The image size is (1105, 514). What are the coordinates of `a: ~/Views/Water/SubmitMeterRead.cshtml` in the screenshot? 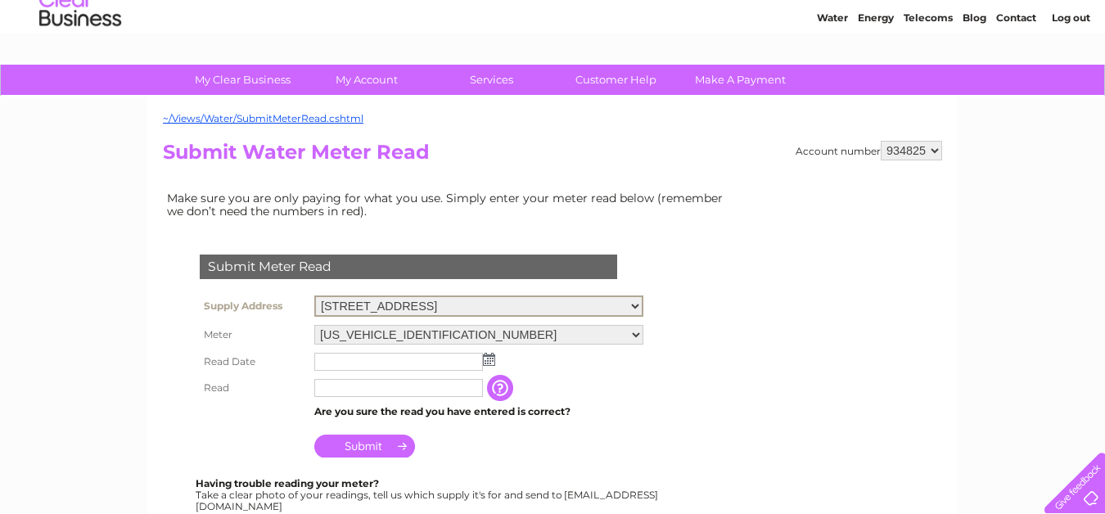 It's located at (263, 118).